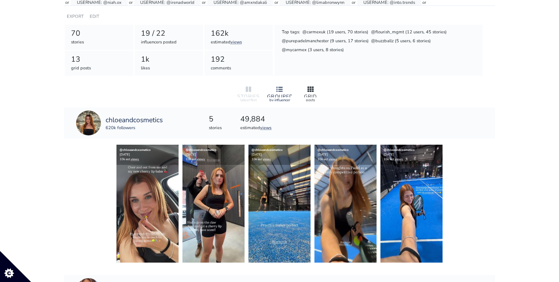 Image resolution: width=559 pixels, height=282 pixels. I want to click on div: 19 / 22, so click(169, 33).